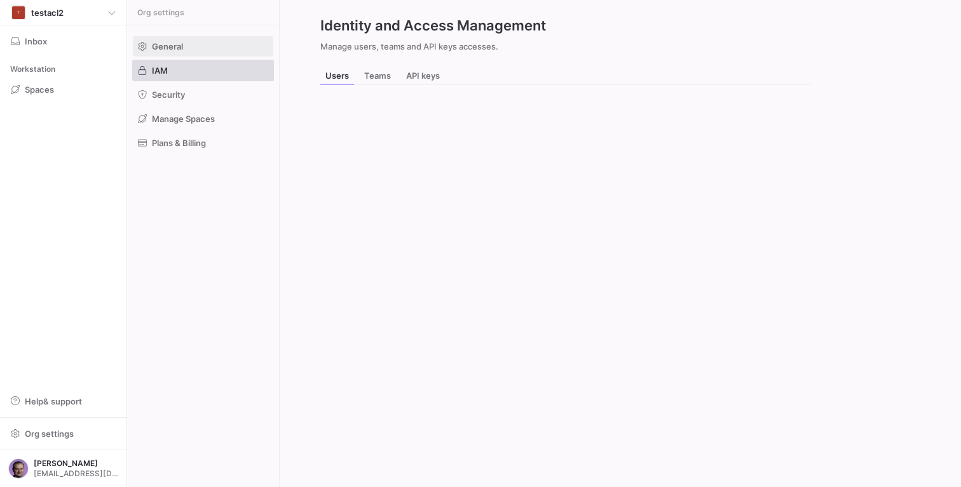  Describe the element at coordinates (167, 46) in the screenshot. I see `span: General` at that location.